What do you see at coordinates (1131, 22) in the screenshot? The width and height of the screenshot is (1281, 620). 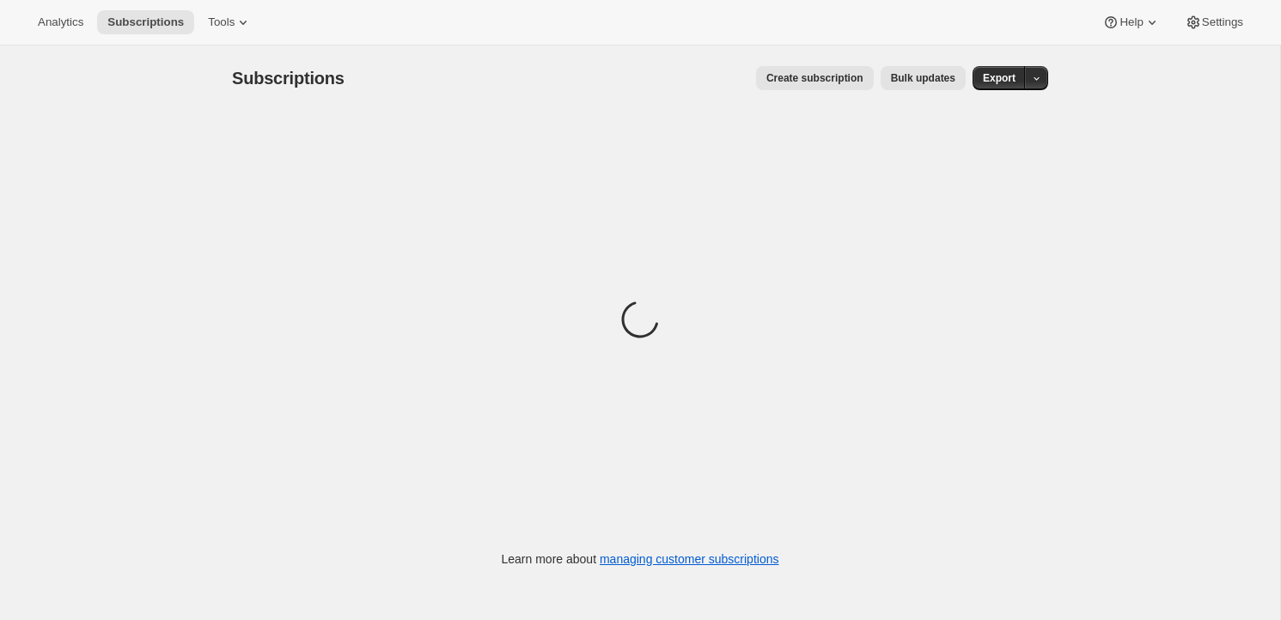 I see `span: Help` at bounding box center [1131, 22].